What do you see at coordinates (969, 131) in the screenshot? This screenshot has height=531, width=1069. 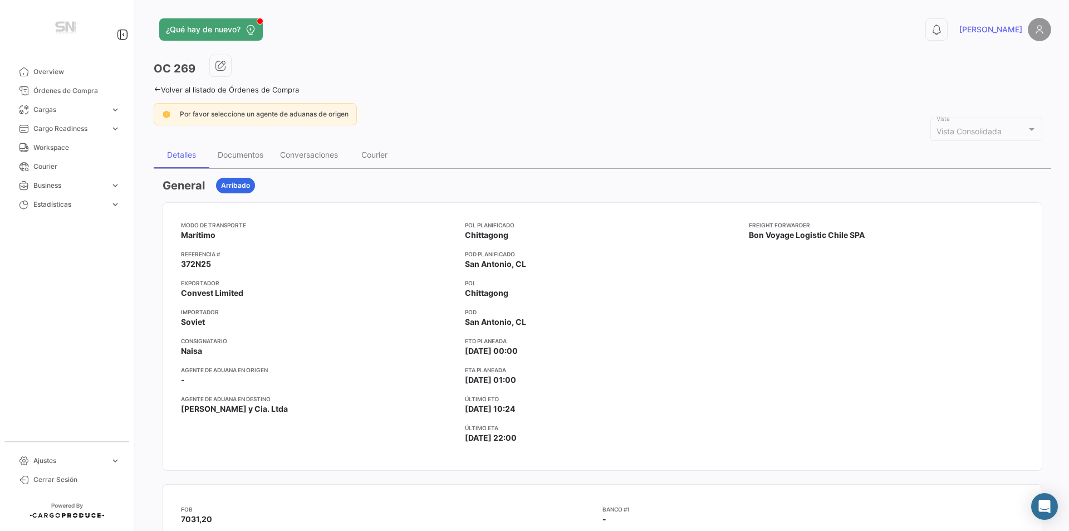 I see `mat-select-trigger: Vista Consolidada` at bounding box center [969, 131].